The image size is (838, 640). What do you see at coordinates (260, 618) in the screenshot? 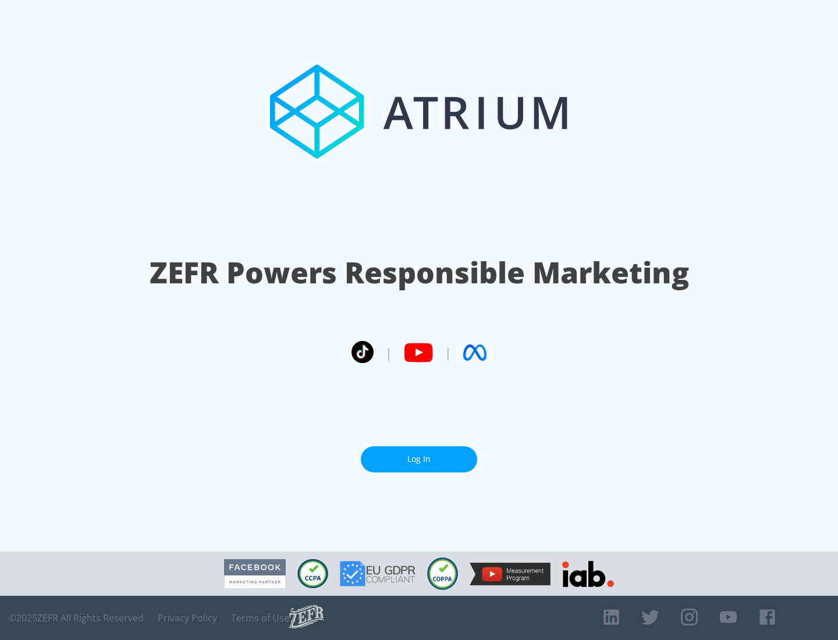
I see `a: Terms of Use` at bounding box center [260, 618].